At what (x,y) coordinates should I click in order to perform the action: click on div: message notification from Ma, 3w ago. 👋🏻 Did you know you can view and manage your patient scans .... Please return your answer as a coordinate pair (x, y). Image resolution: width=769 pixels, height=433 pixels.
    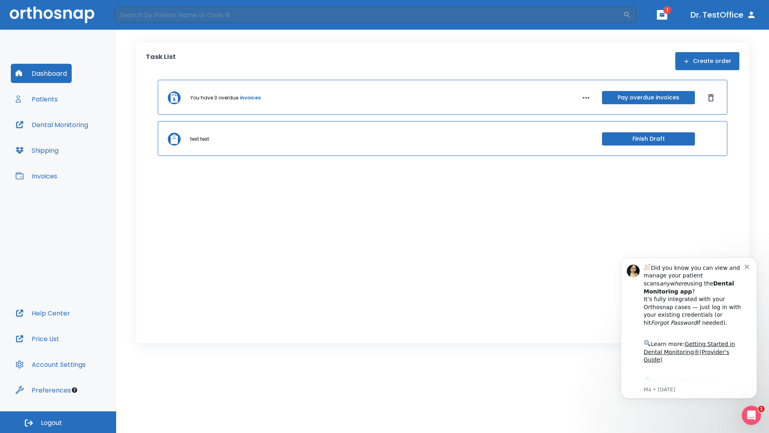
    Looking at the image, I should click on (80, 83).